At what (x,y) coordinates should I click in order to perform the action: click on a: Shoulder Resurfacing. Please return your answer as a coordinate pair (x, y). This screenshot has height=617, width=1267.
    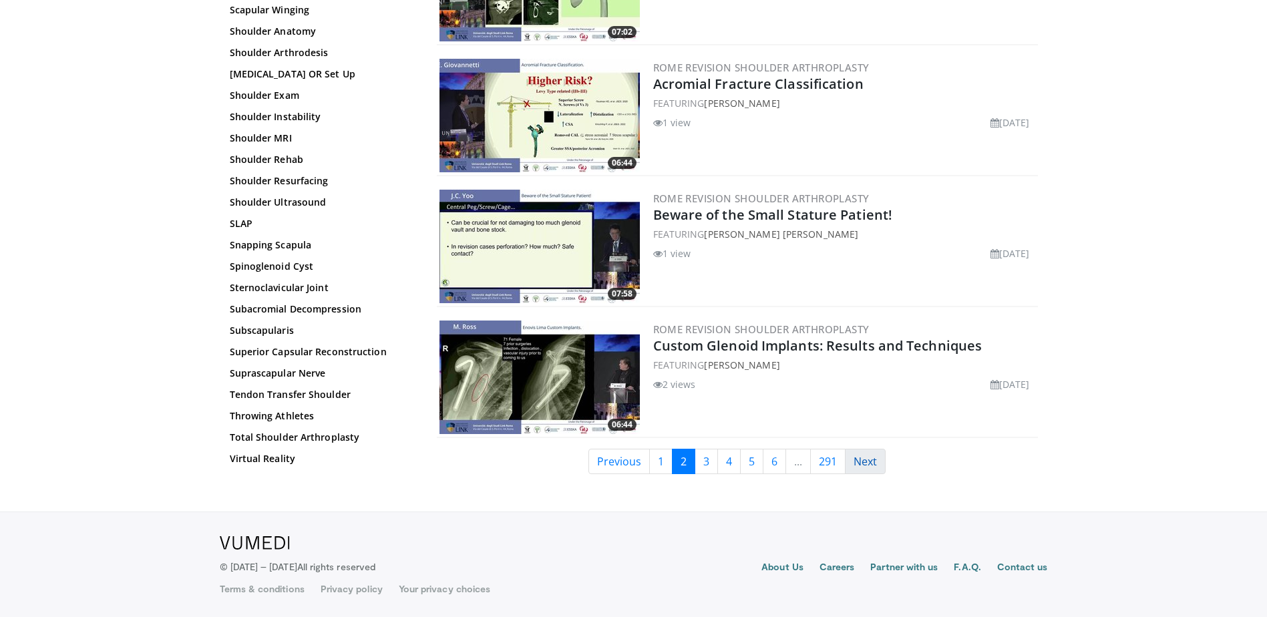
    Looking at the image, I should click on (320, 181).